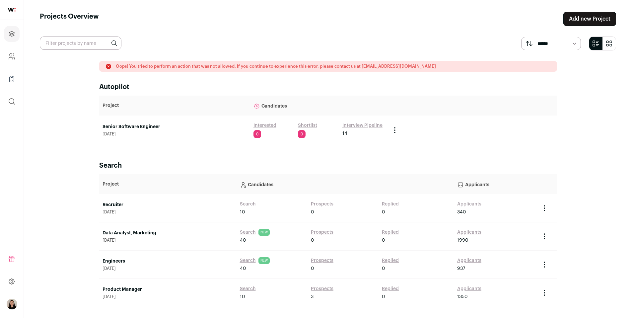 The image size is (632, 318). Describe the element at coordinates (12, 304) in the screenshot. I see `button: Open dropdown` at that location.